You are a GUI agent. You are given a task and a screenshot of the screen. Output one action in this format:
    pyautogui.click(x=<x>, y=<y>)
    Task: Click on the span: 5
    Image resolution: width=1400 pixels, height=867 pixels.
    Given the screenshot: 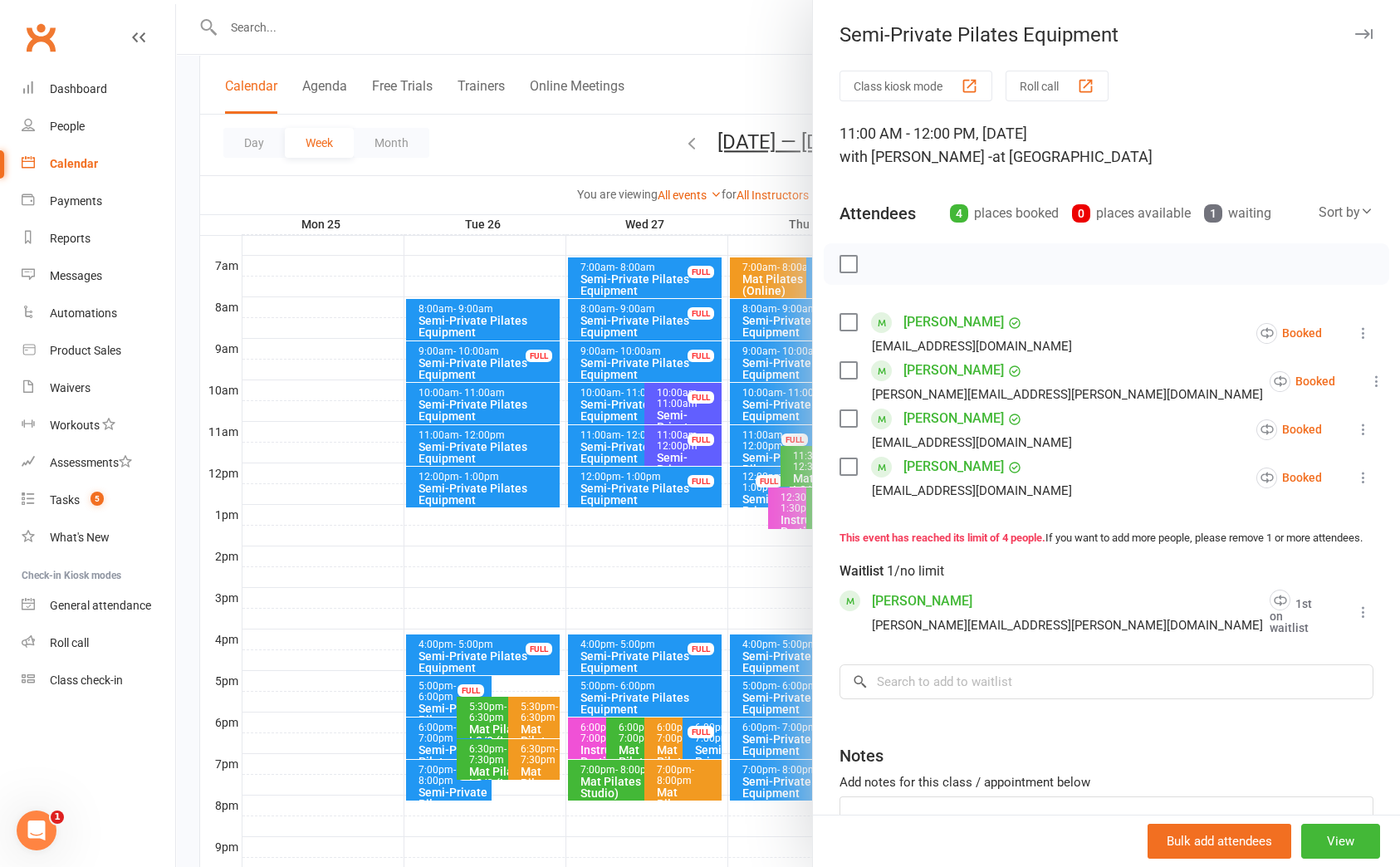 What is the action you would take?
    pyautogui.click(x=97, y=498)
    